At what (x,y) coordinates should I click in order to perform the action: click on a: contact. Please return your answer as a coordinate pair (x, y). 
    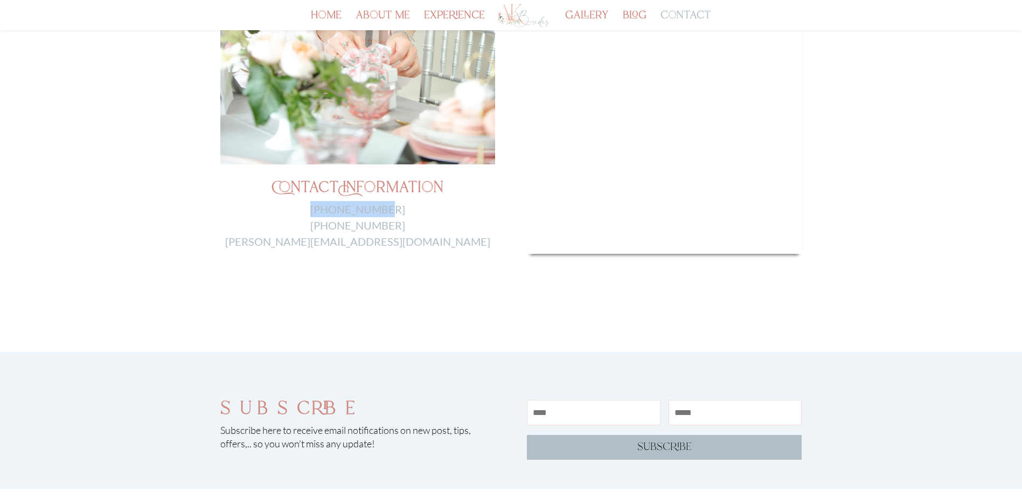
    Looking at the image, I should click on (686, 21).